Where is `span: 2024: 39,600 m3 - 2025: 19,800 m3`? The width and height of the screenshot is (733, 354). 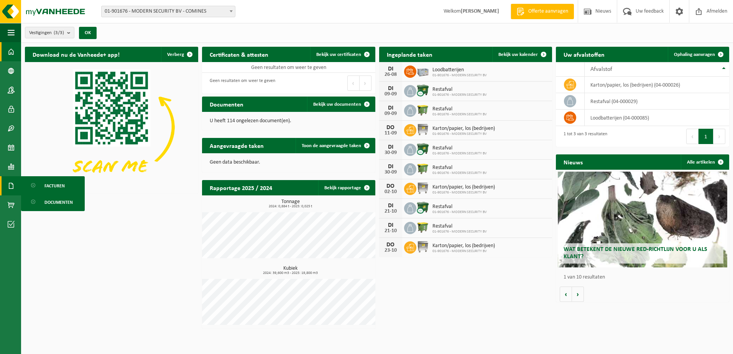 span: 2024: 39,600 m3 - 2025: 19,800 m3 is located at coordinates (291, 273).